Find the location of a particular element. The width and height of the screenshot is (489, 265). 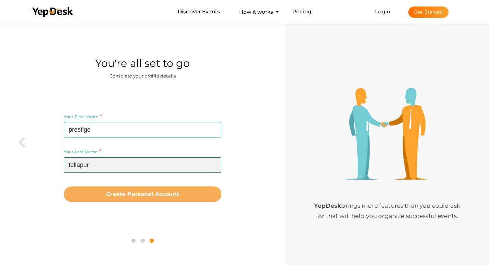

a: Login is located at coordinates (383, 11).